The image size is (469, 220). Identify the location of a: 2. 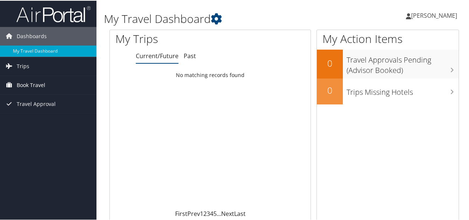
(205, 213).